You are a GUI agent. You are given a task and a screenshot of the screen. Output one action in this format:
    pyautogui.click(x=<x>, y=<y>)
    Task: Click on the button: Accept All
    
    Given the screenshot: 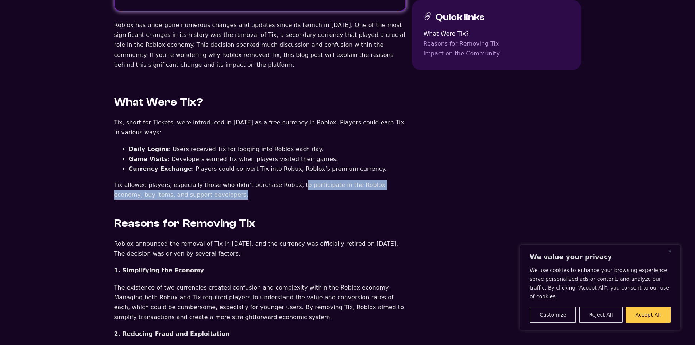 What is the action you would take?
    pyautogui.click(x=648, y=315)
    